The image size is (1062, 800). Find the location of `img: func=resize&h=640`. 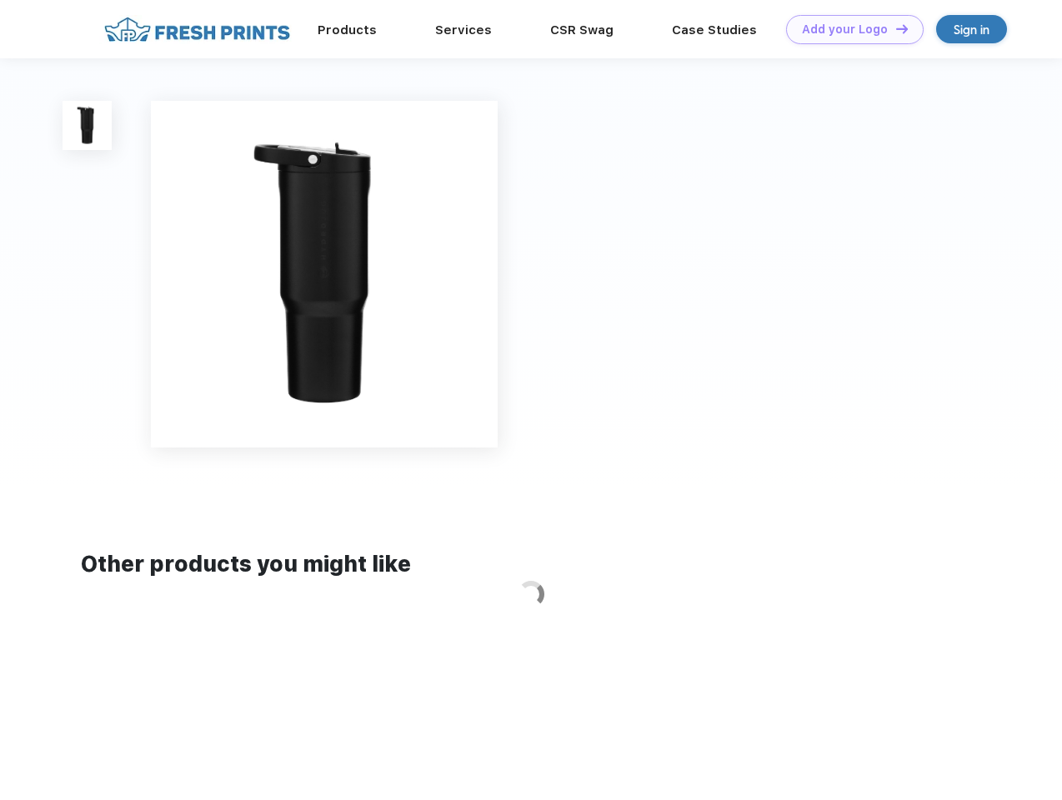

img: func=resize&h=640 is located at coordinates (324, 274).